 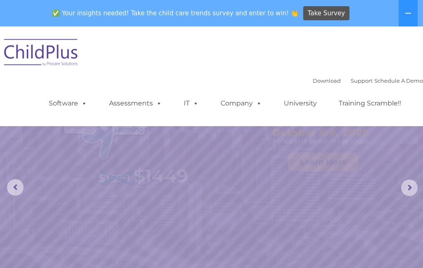 What do you see at coordinates (68, 103) in the screenshot?
I see `a: Software` at bounding box center [68, 103].